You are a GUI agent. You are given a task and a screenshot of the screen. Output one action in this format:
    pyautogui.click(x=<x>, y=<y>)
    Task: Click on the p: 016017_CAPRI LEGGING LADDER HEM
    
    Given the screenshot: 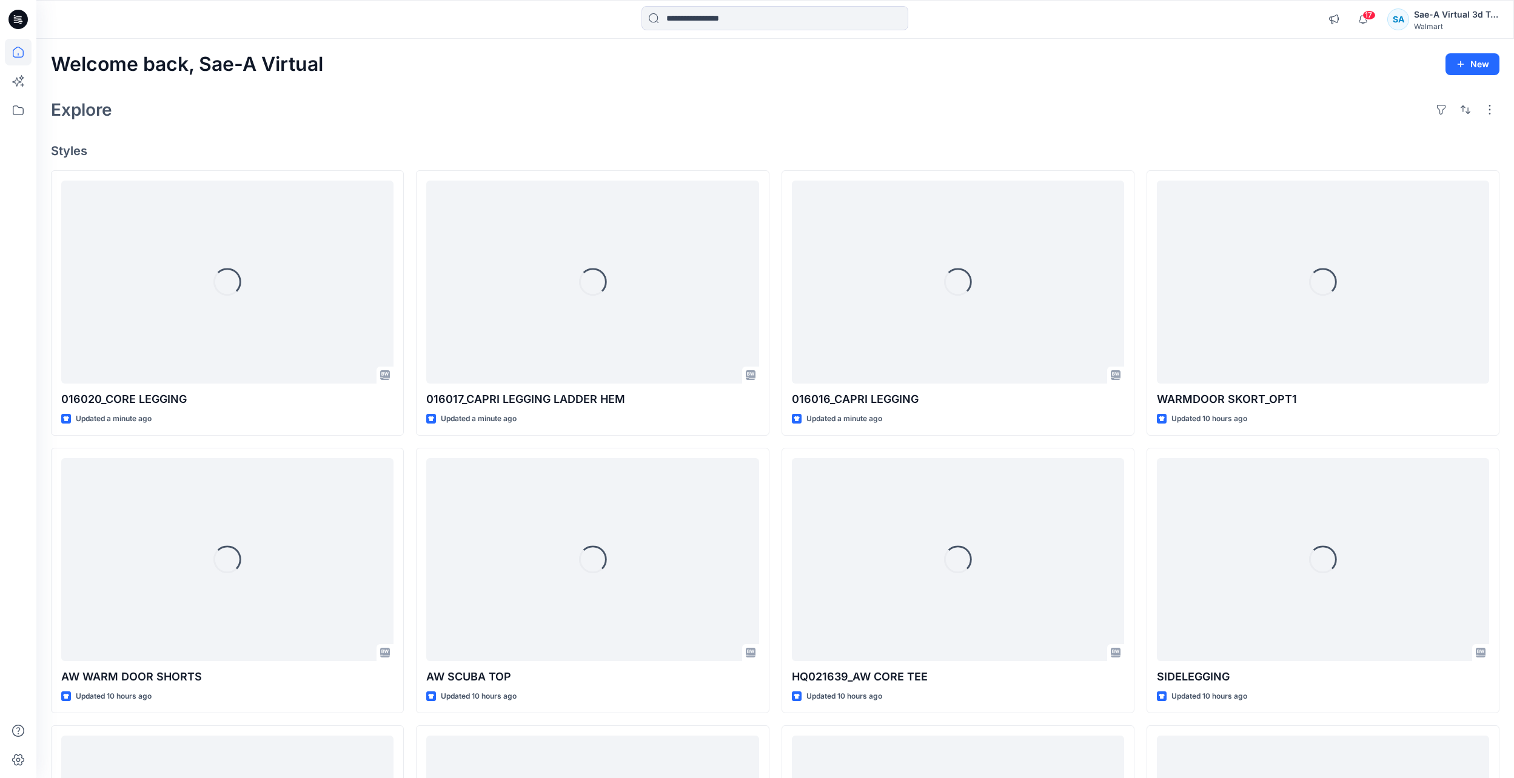 What is the action you would take?
    pyautogui.click(x=592, y=400)
    